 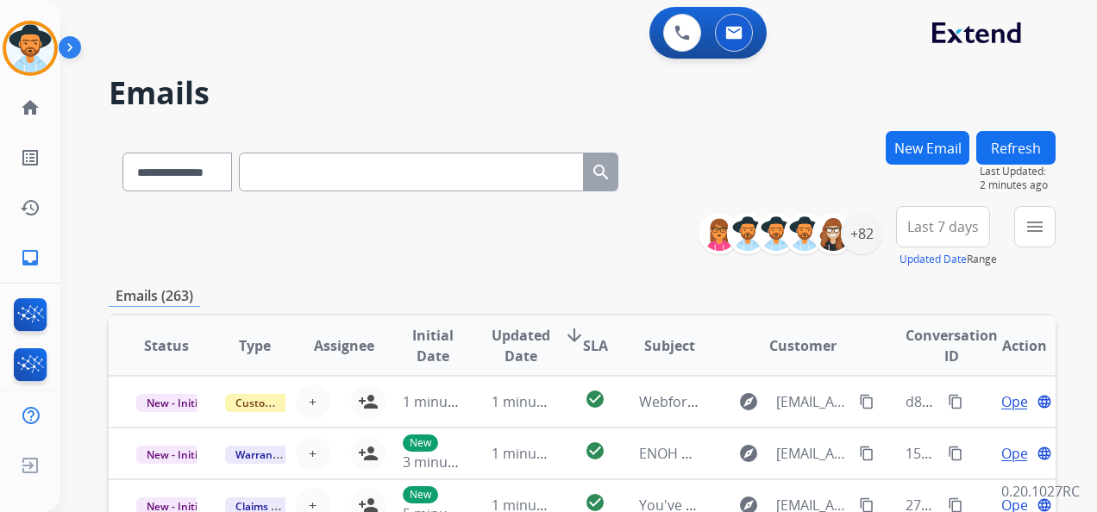 I want to click on th: Action, so click(x=1011, y=346).